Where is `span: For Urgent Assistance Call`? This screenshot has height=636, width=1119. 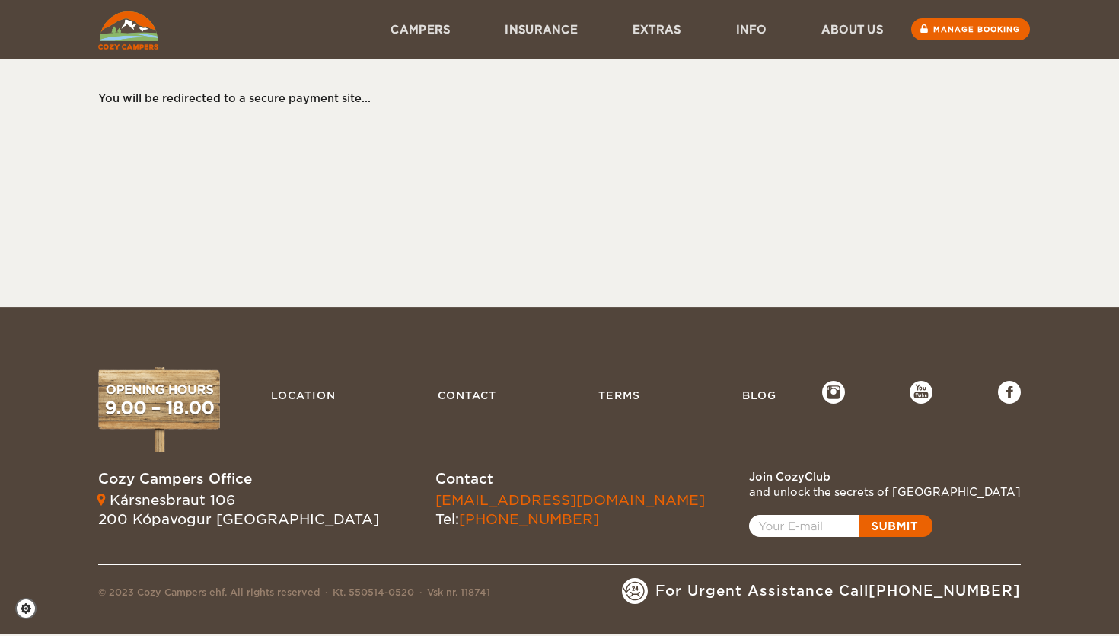
span: For Urgent Assistance Call is located at coordinates (838, 591).